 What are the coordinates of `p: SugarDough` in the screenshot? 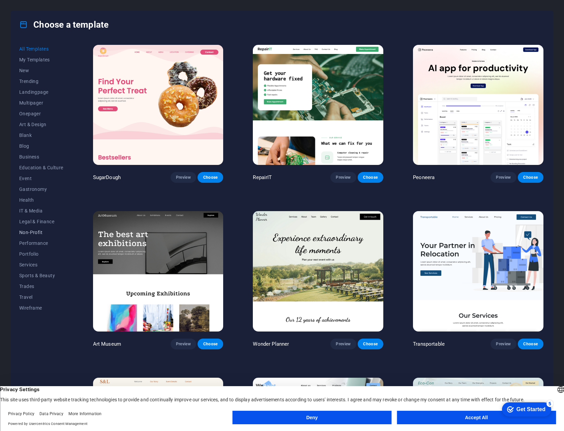 It's located at (107, 177).